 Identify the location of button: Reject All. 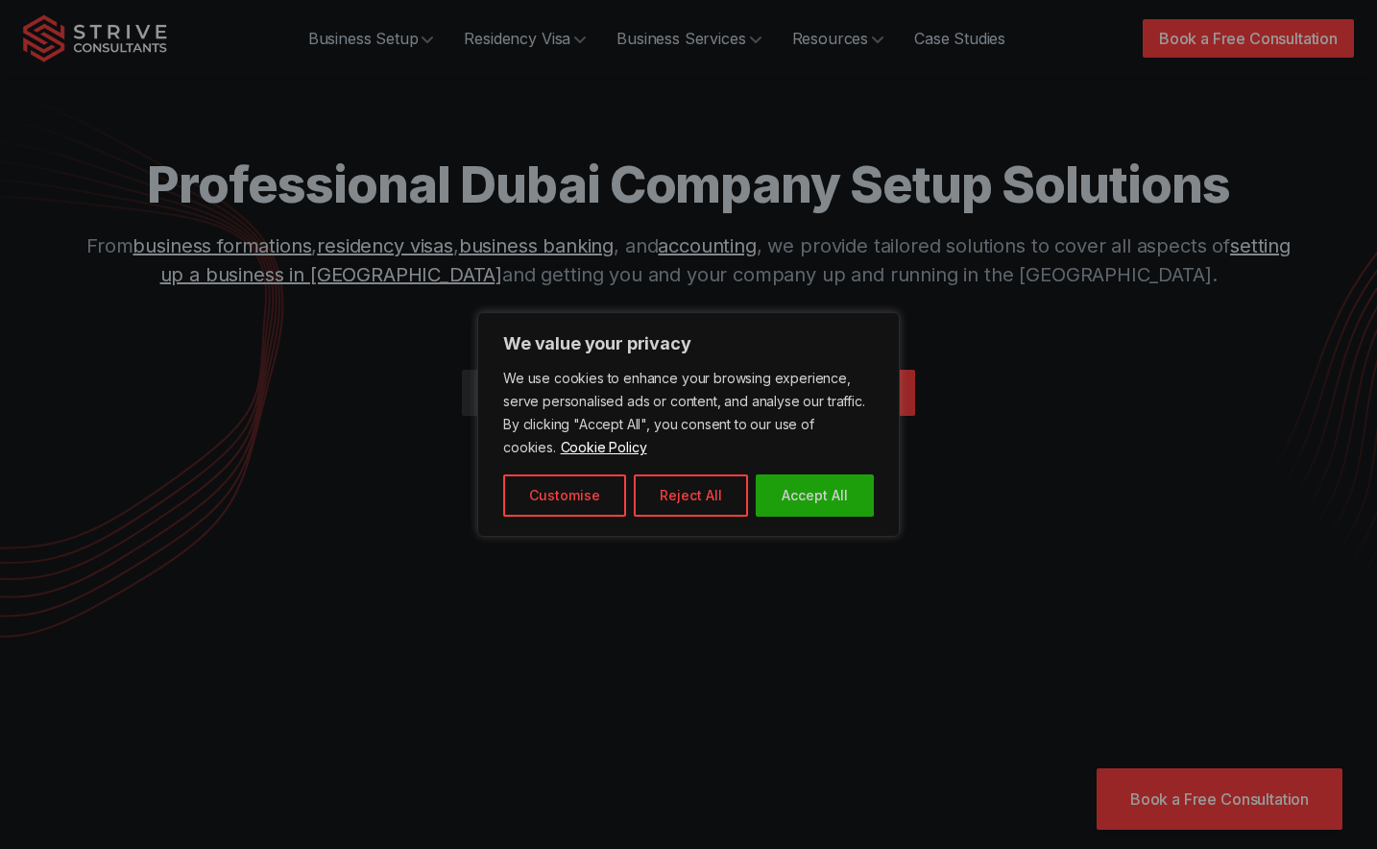
(691, 496).